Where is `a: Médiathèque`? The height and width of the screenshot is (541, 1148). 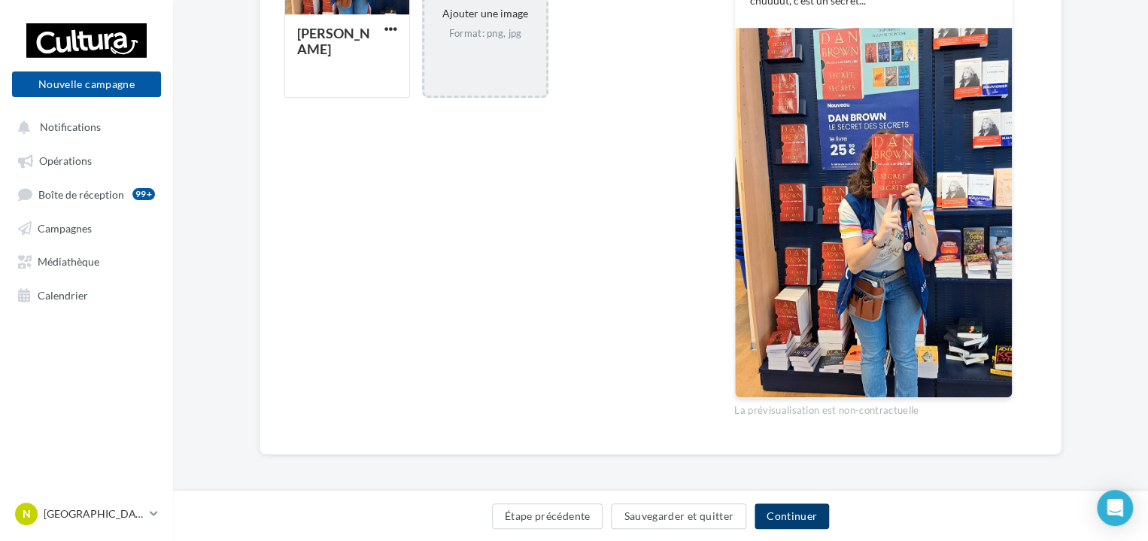
a: Médiathèque is located at coordinates (86, 260).